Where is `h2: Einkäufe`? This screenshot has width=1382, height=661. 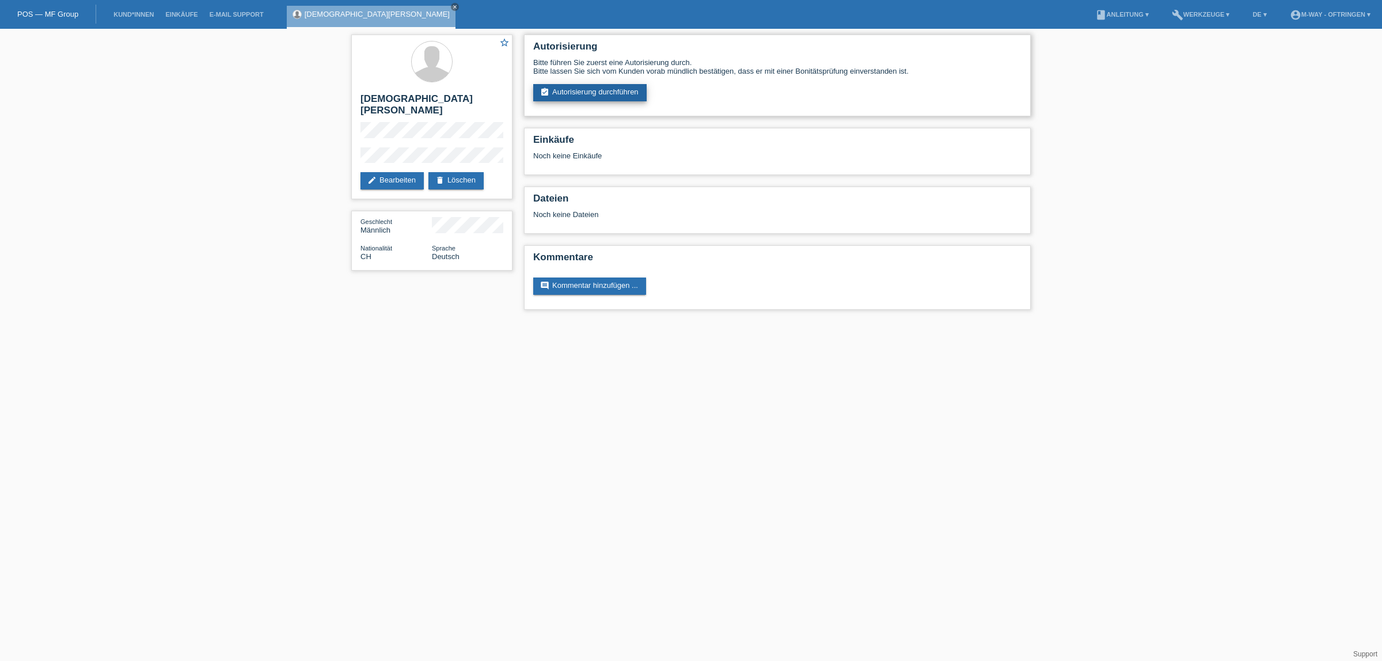
h2: Einkäufe is located at coordinates (777, 143).